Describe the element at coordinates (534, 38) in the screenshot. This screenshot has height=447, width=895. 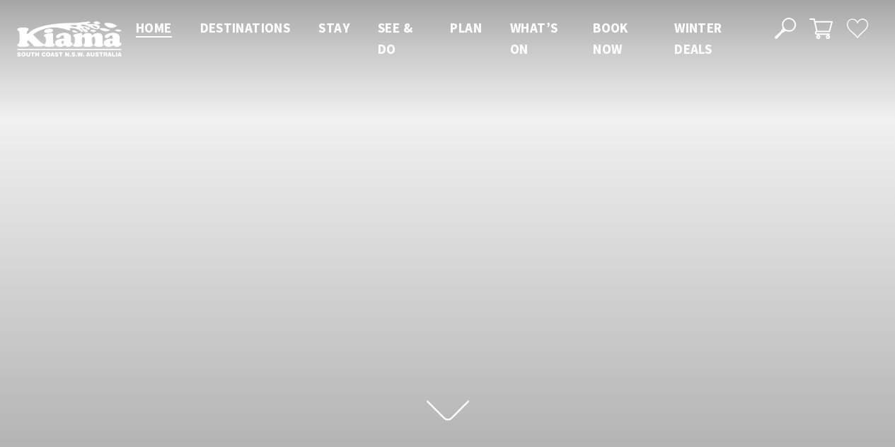
I see `span: What’s On` at that location.